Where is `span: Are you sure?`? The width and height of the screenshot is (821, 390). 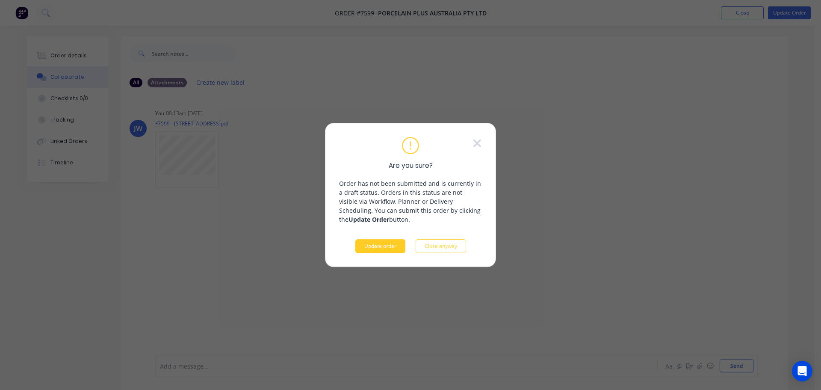 span: Are you sure? is located at coordinates (411, 166).